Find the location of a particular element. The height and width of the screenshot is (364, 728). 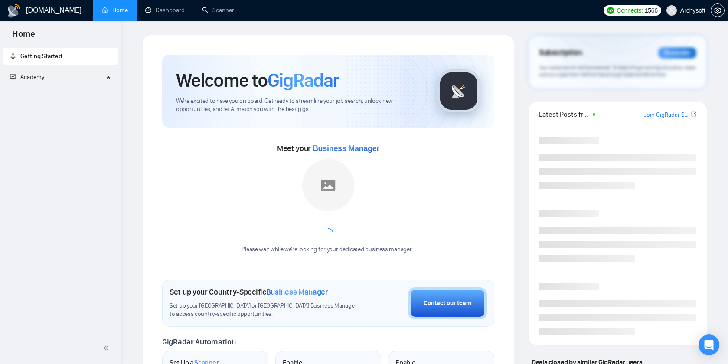

div: Open Intercom Messenger is located at coordinates (709, 345).